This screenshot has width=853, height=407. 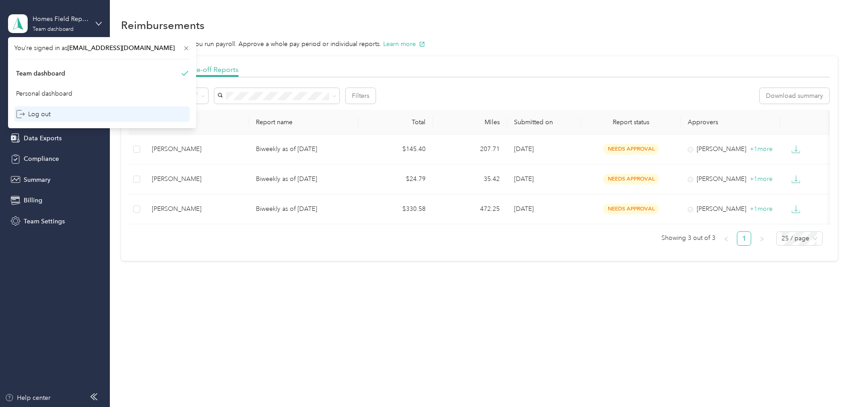 I want to click on span: One-off Reports, so click(x=213, y=69).